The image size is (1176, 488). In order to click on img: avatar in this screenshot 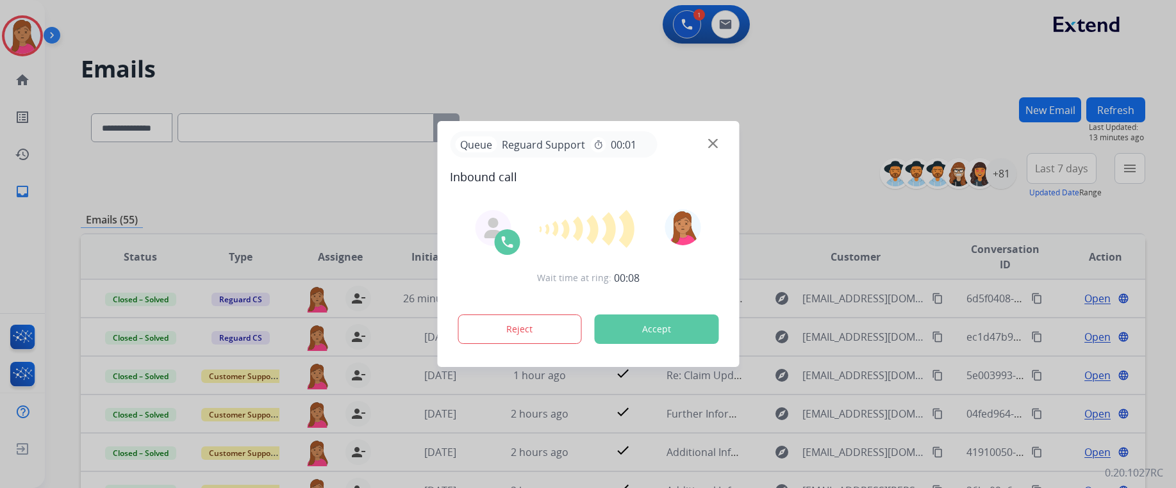, I will do `click(683, 227)`.